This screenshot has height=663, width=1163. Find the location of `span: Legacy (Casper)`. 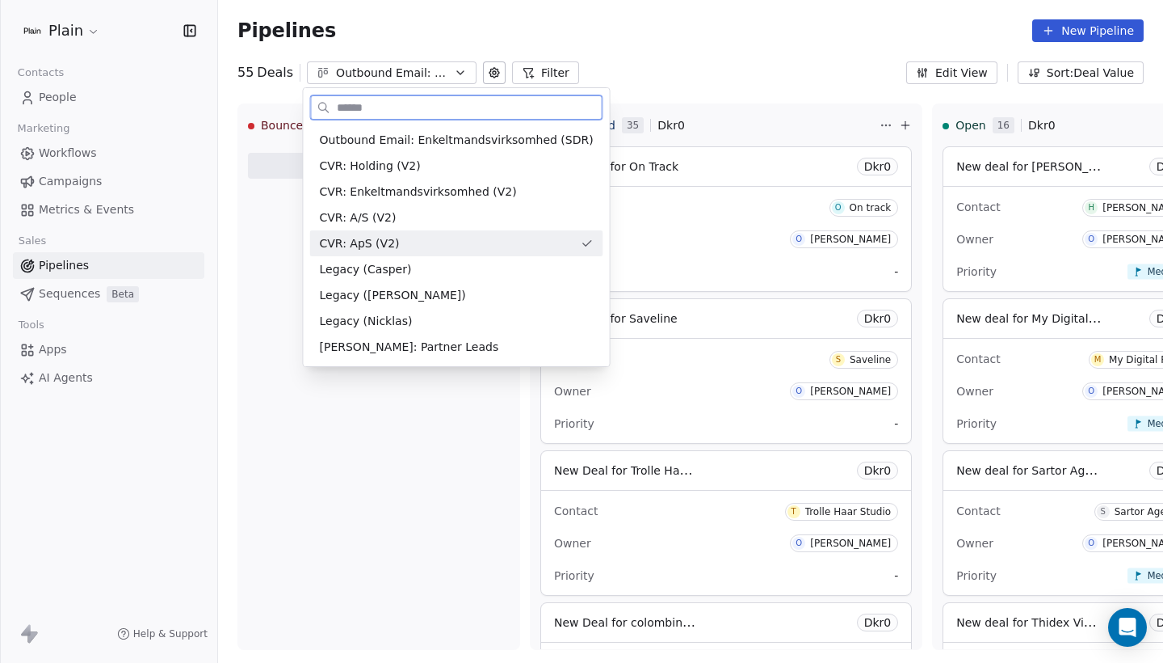

span: Legacy (Casper) is located at coordinates (366, 269).